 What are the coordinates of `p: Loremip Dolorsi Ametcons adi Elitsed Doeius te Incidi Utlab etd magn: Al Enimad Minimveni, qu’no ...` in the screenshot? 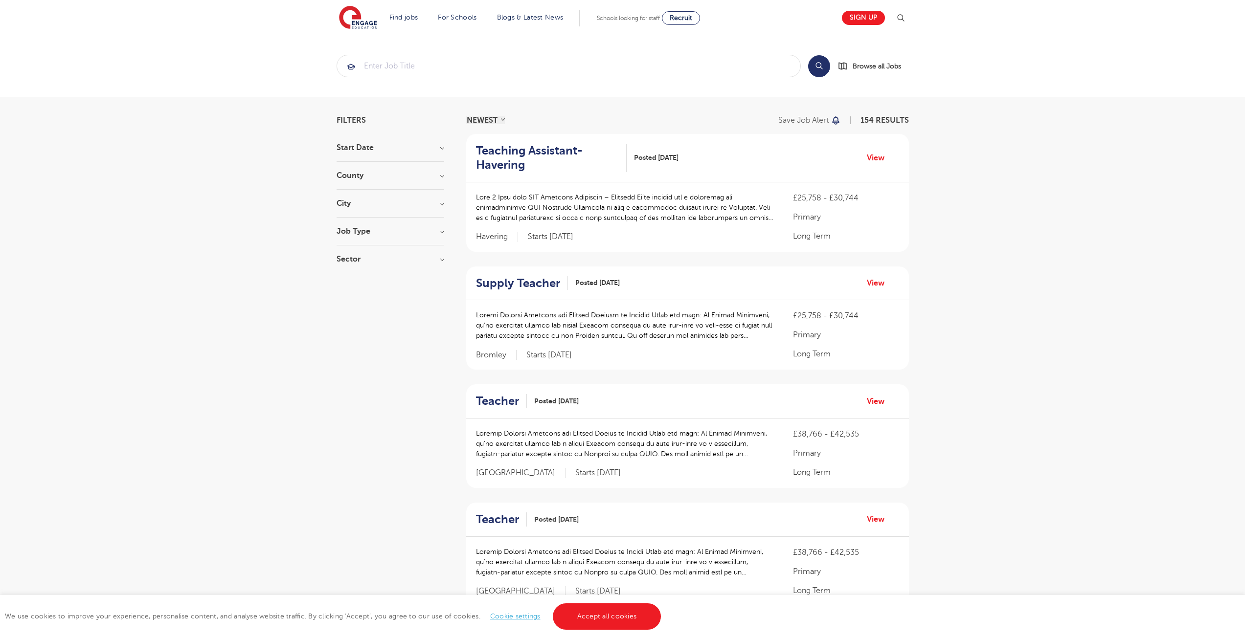 It's located at (625, 562).